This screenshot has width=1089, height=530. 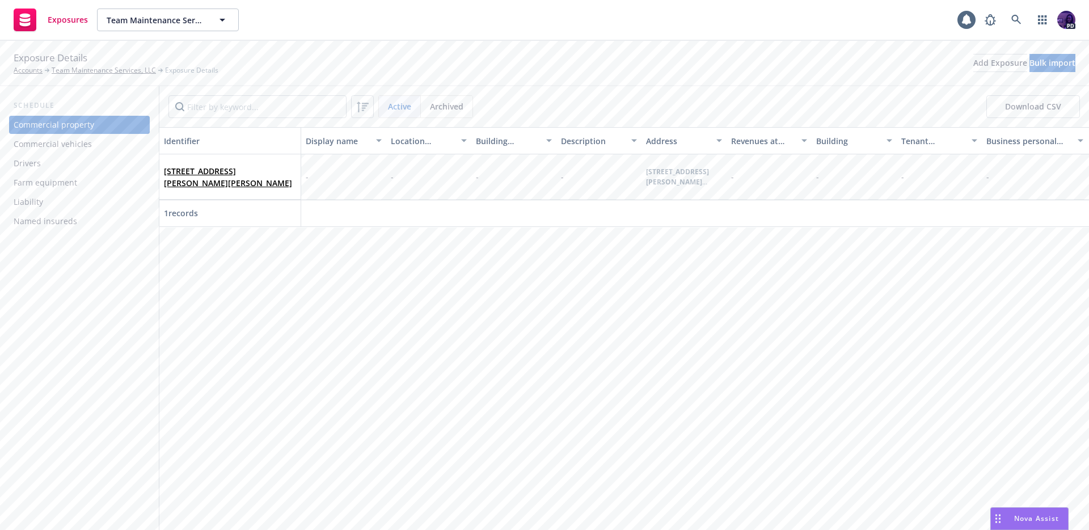 What do you see at coordinates (79, 125) in the screenshot?
I see `a: Commercial property` at bounding box center [79, 125].